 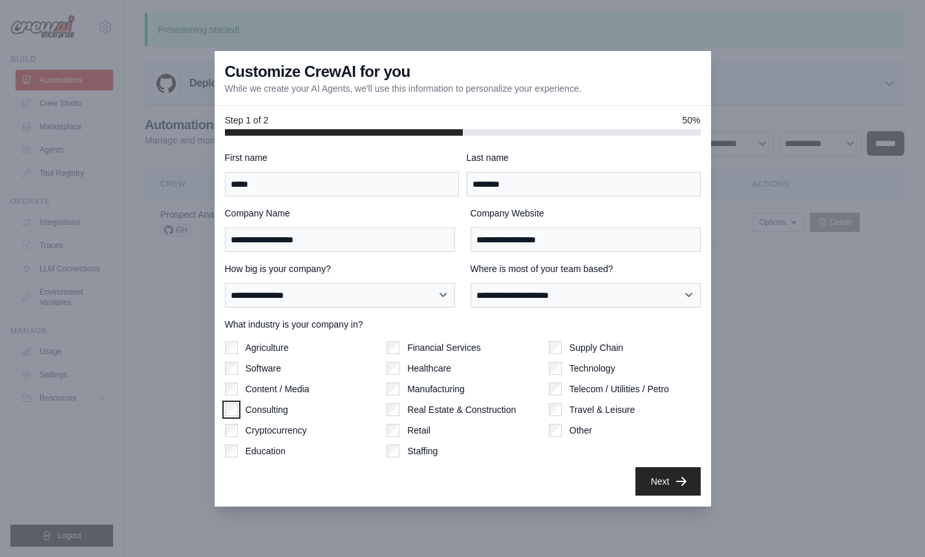 I want to click on label: Retail, so click(x=419, y=430).